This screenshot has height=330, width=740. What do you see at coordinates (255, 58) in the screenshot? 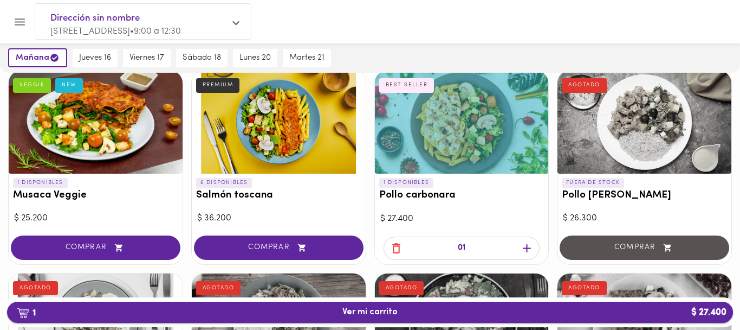
I see `span: lunes 20` at bounding box center [255, 58].